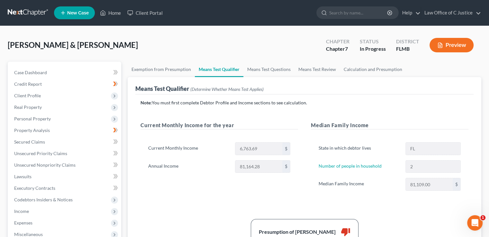  I want to click on a: Home, so click(110, 13).